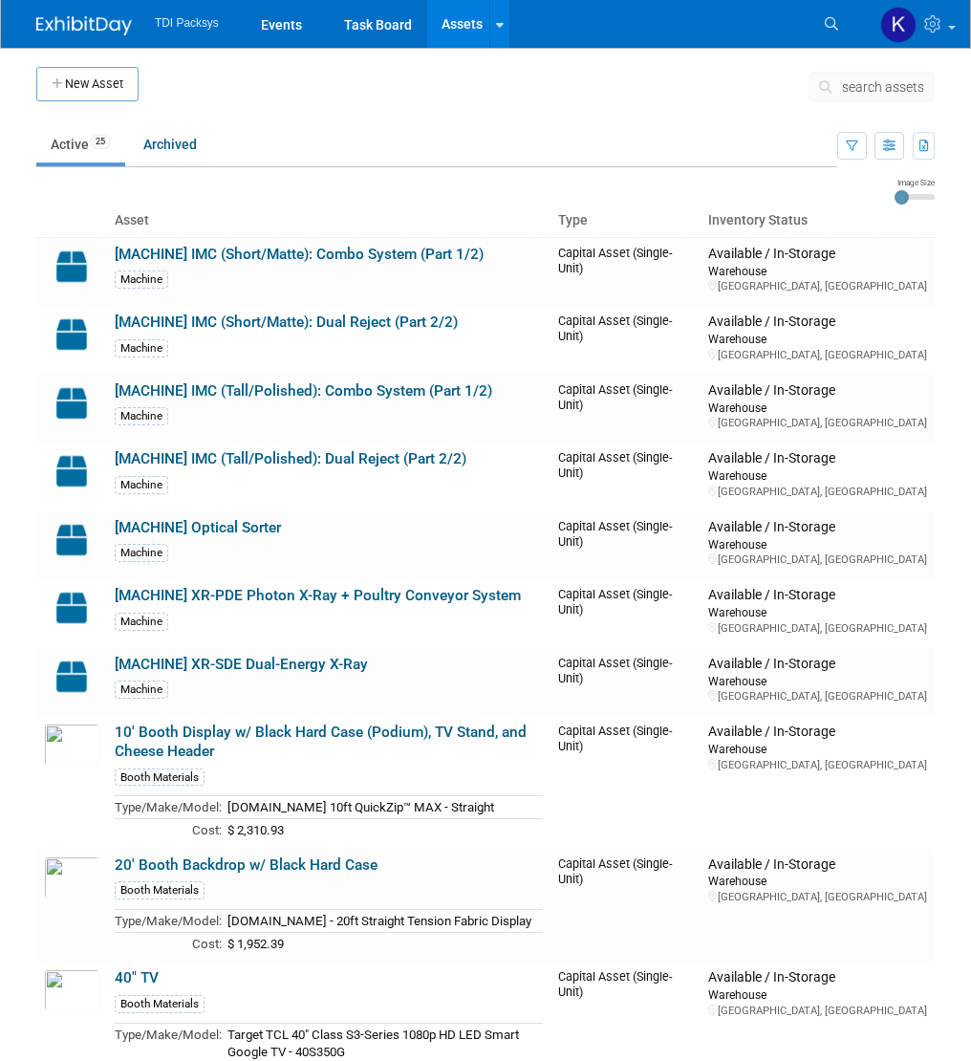  Describe the element at coordinates (100, 141) in the screenshot. I see `span: 25` at that location.